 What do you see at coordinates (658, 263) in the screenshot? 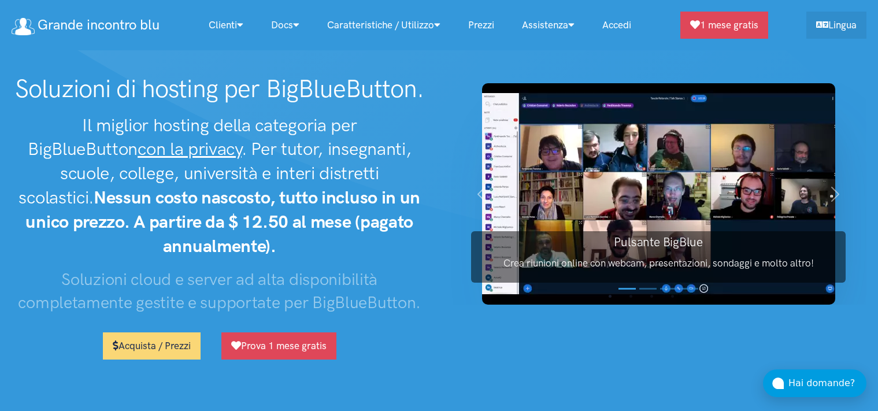
I see `p: Crea riunioni online con webcam, presentazioni, sondaggi e molto altro!` at bounding box center [658, 263].